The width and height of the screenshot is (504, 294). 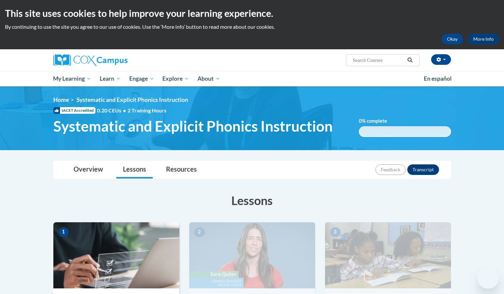 What do you see at coordinates (437, 78) in the screenshot?
I see `span: En español` at bounding box center [437, 78].